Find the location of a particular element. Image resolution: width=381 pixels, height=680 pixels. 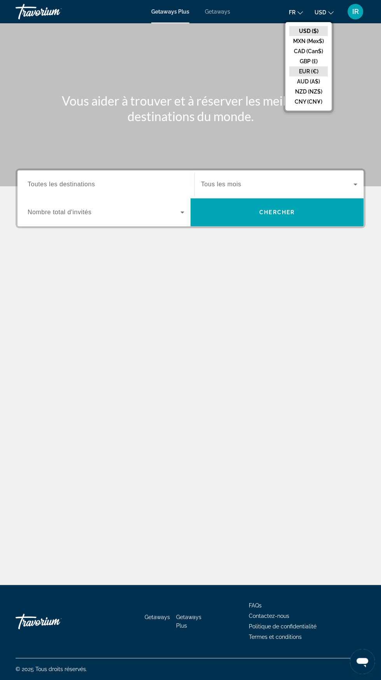

button: Change language is located at coordinates (296, 12).